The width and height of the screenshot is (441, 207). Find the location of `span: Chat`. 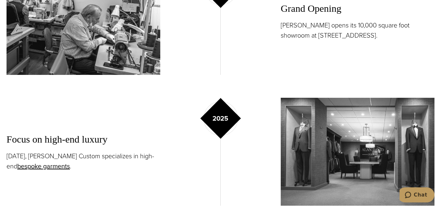

span: Chat is located at coordinates (21, 8).